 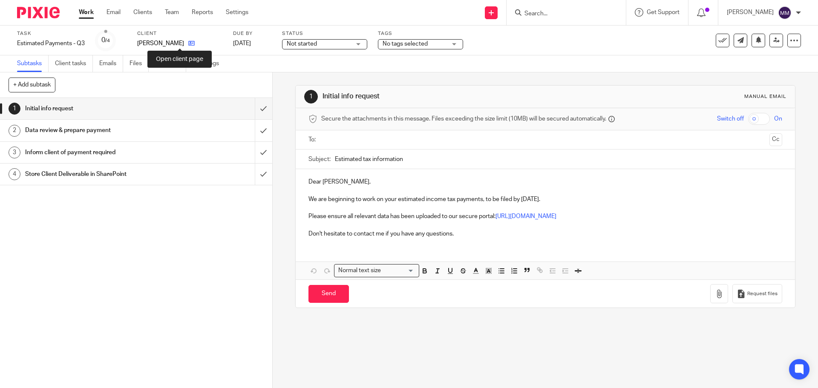 I want to click on div: 3, so click(x=14, y=153).